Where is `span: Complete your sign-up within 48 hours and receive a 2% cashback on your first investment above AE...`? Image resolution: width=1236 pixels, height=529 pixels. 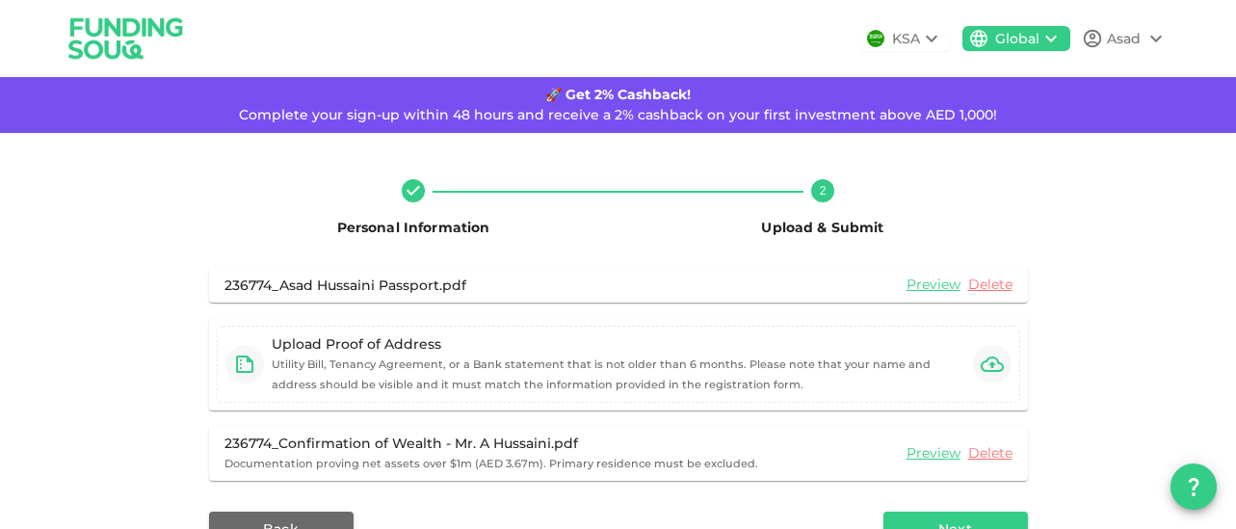 span: Complete your sign-up within 48 hours and receive a 2% cashback on your first investment above AE... is located at coordinates (617, 115).